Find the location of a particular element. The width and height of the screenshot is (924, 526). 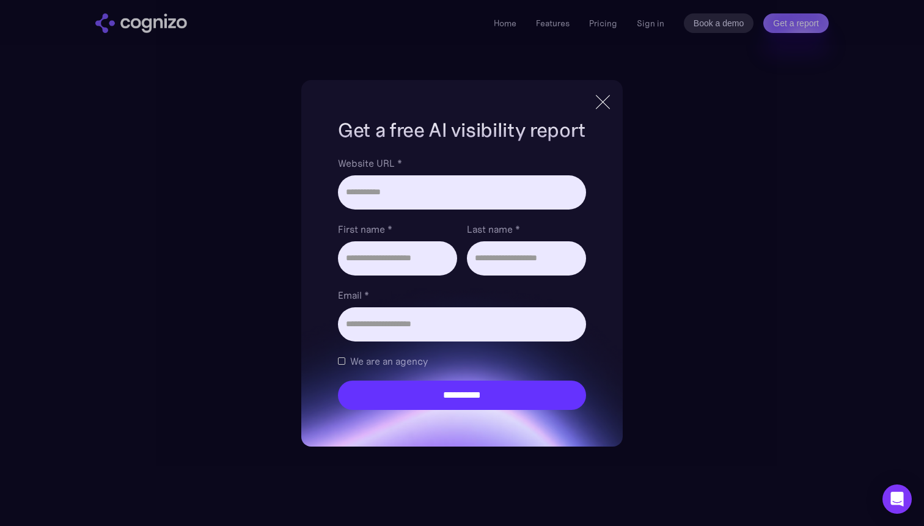

label: Last name * is located at coordinates (526, 229).